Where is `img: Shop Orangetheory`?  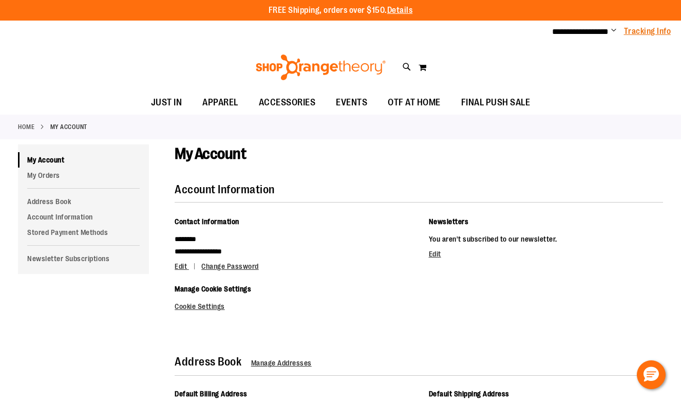
img: Shop Orangetheory is located at coordinates (321, 67).